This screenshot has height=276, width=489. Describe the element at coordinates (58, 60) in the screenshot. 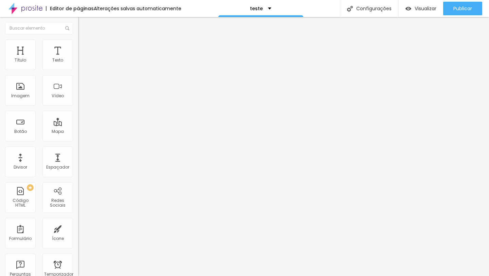

I see `font: Texto` at that location.